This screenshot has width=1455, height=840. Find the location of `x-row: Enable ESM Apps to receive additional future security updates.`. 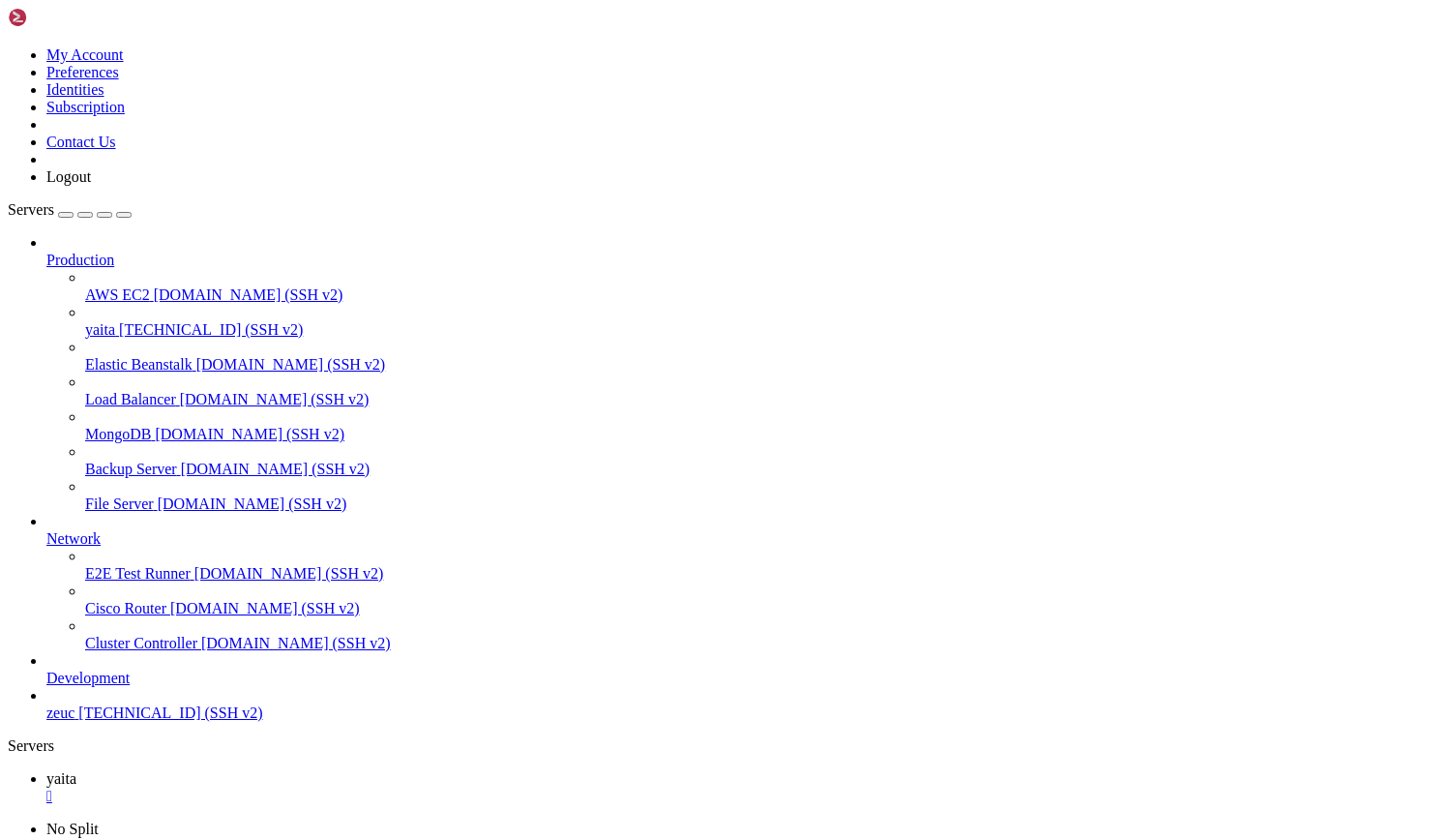

x-row: Enable ESM Apps to receive additional future security updates. is located at coordinates (604, 394).